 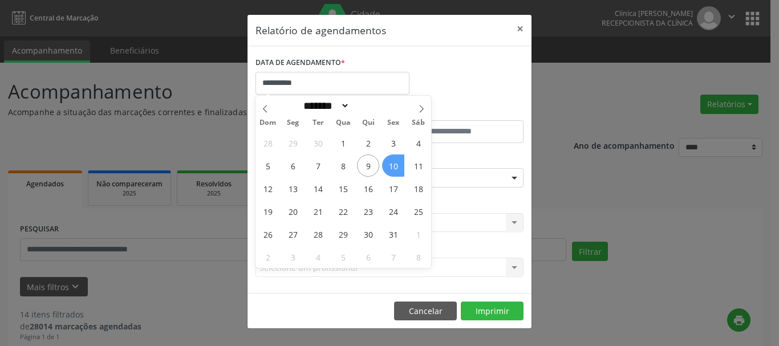 I want to click on span: Outubro 15, 2025, so click(x=343, y=188).